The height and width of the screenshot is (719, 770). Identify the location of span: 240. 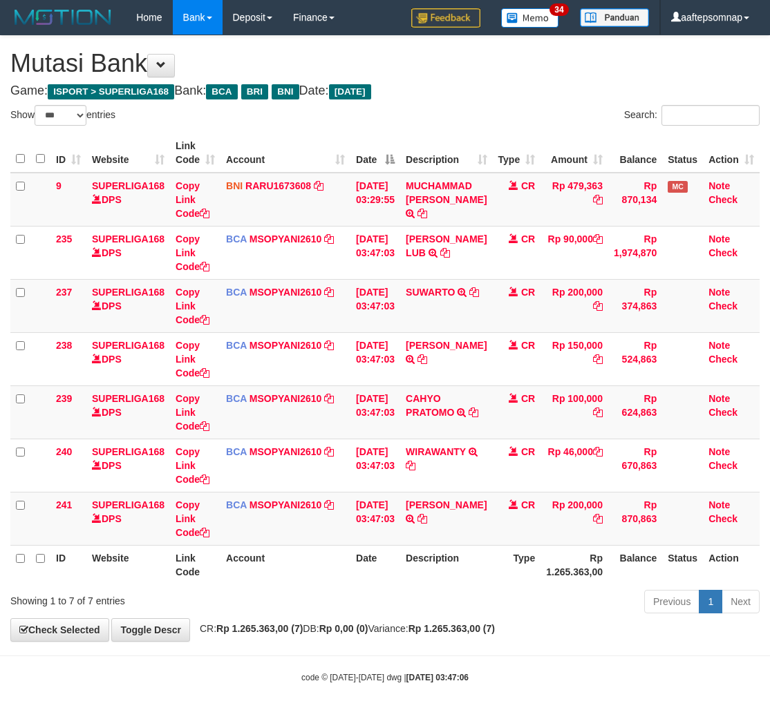
(64, 452).